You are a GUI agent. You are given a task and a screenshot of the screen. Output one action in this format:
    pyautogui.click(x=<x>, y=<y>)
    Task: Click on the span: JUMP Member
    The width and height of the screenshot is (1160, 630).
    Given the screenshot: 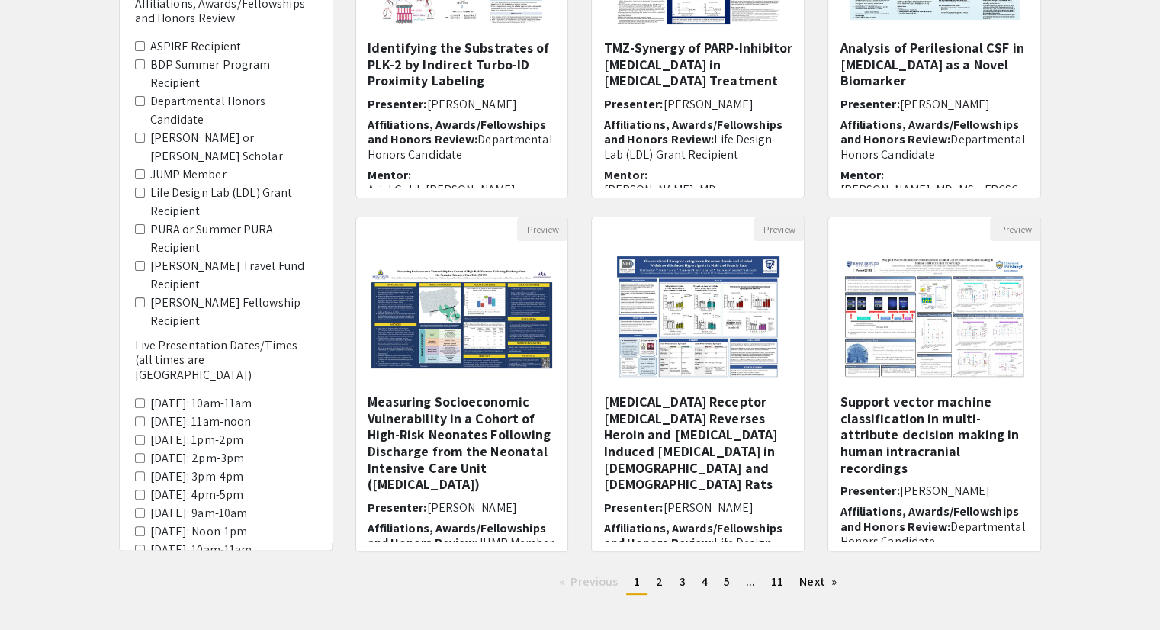 What is the action you would take?
    pyautogui.click(x=516, y=542)
    